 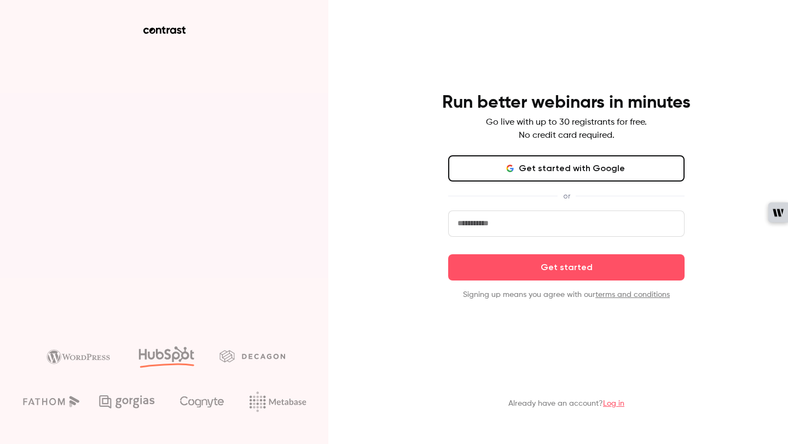 What do you see at coordinates (567, 169) in the screenshot?
I see `button: Get started with Google` at bounding box center [567, 169].